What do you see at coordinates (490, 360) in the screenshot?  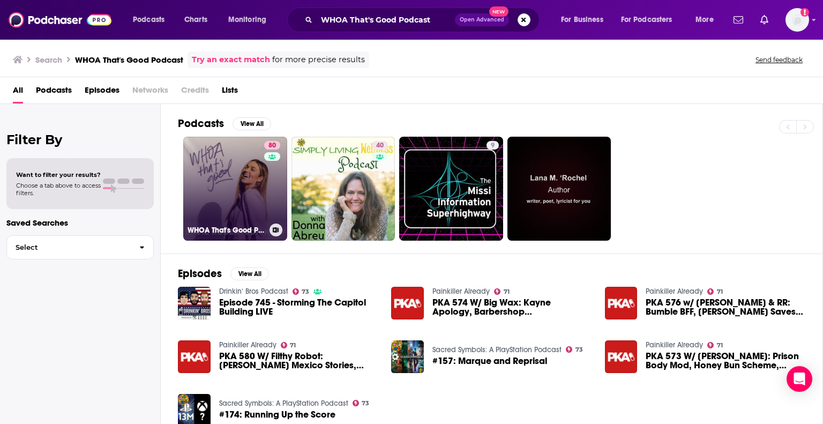 I see `span: #157: Marque and Reprisal` at bounding box center [490, 360].